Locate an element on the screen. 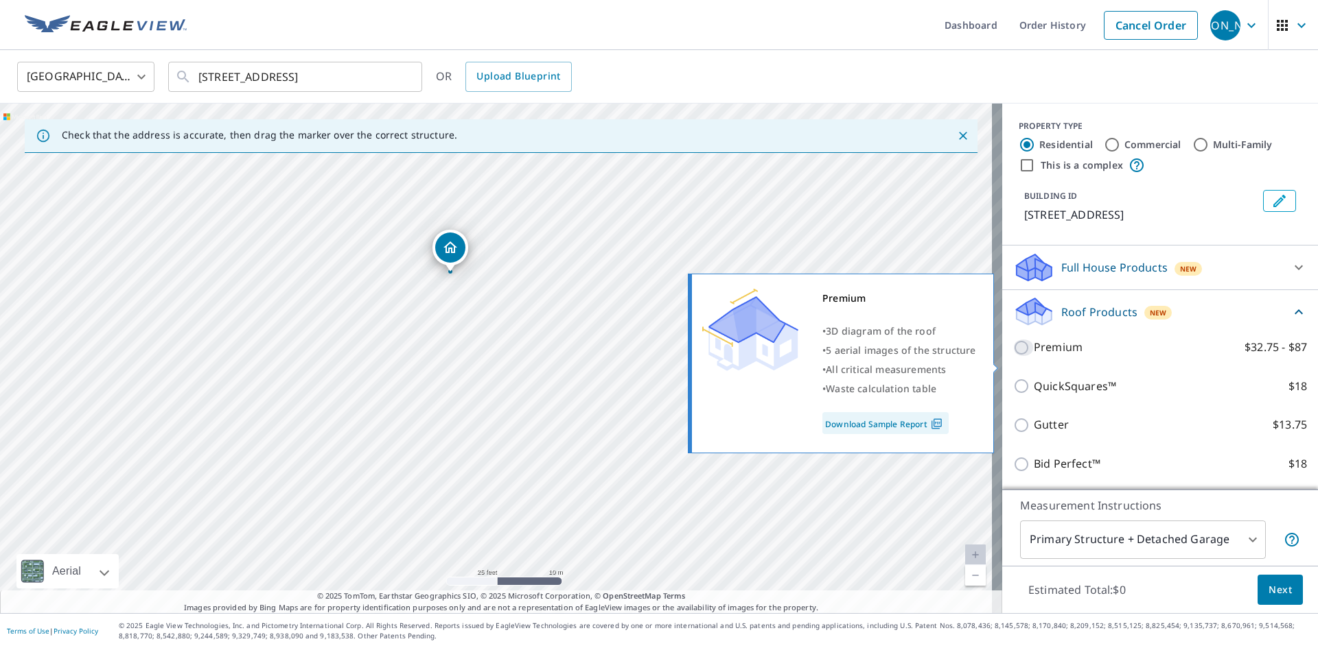  span: Upload Blueprint is located at coordinates (518, 76).